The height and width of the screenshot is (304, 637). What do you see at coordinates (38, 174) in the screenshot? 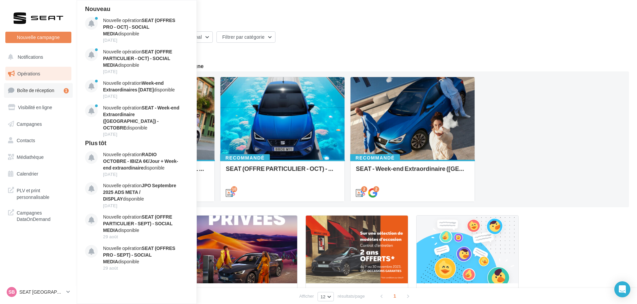
I see `a: Calendrier` at bounding box center [38, 174].